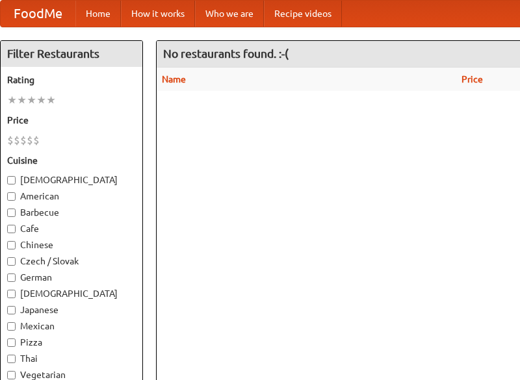  What do you see at coordinates (11, 375) in the screenshot?
I see `input: Vegetarian` at bounding box center [11, 375].